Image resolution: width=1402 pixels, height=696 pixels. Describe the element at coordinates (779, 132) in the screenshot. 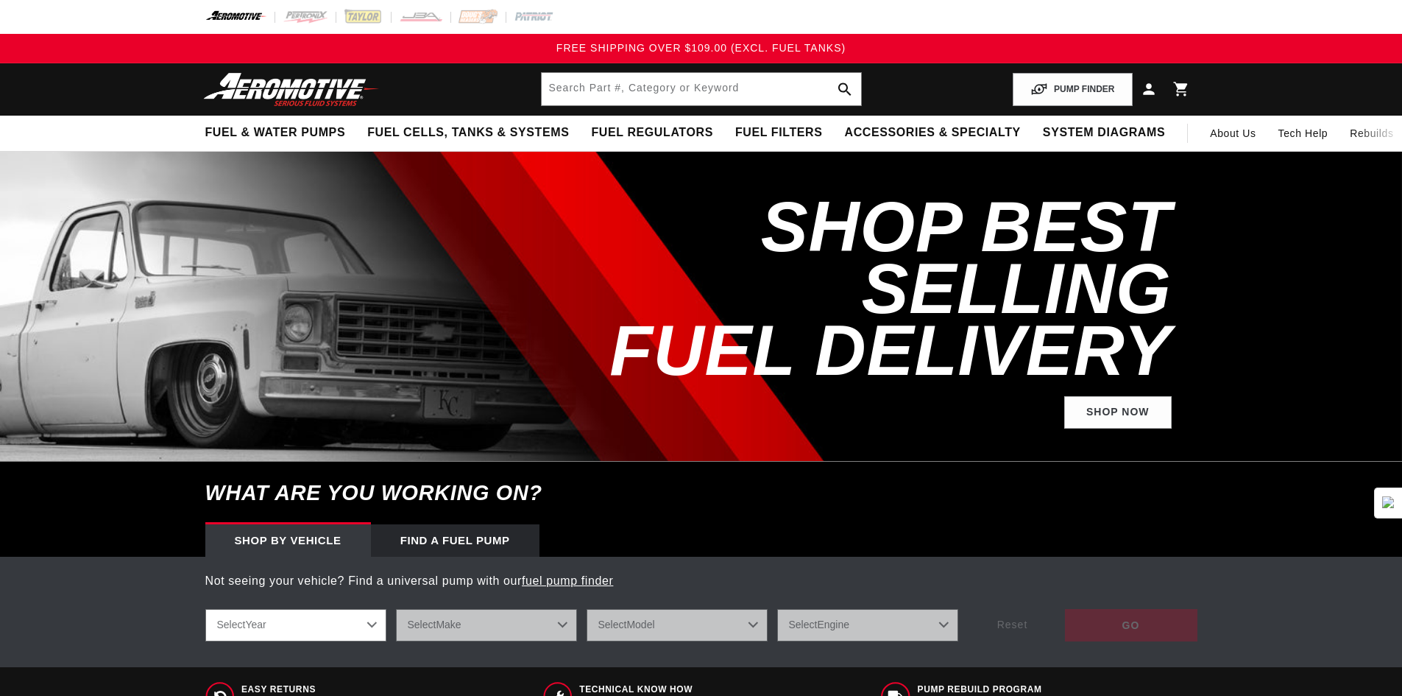

I see `summary: Fuel Filters` at that location.